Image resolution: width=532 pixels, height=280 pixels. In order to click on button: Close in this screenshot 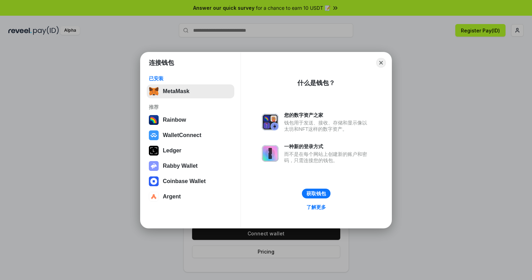, I will do `click(381, 63)`.